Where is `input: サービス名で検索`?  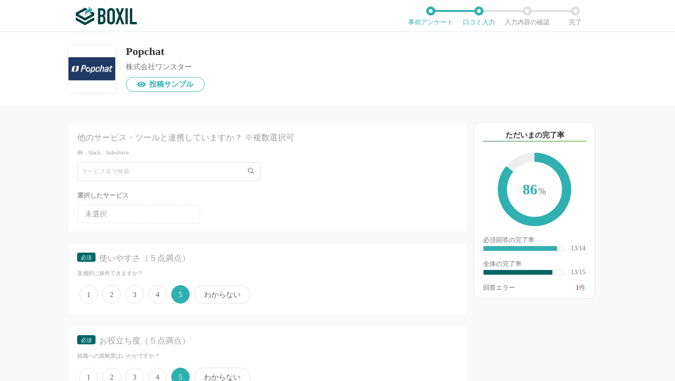
input: サービス名で検索 is located at coordinates (169, 172).